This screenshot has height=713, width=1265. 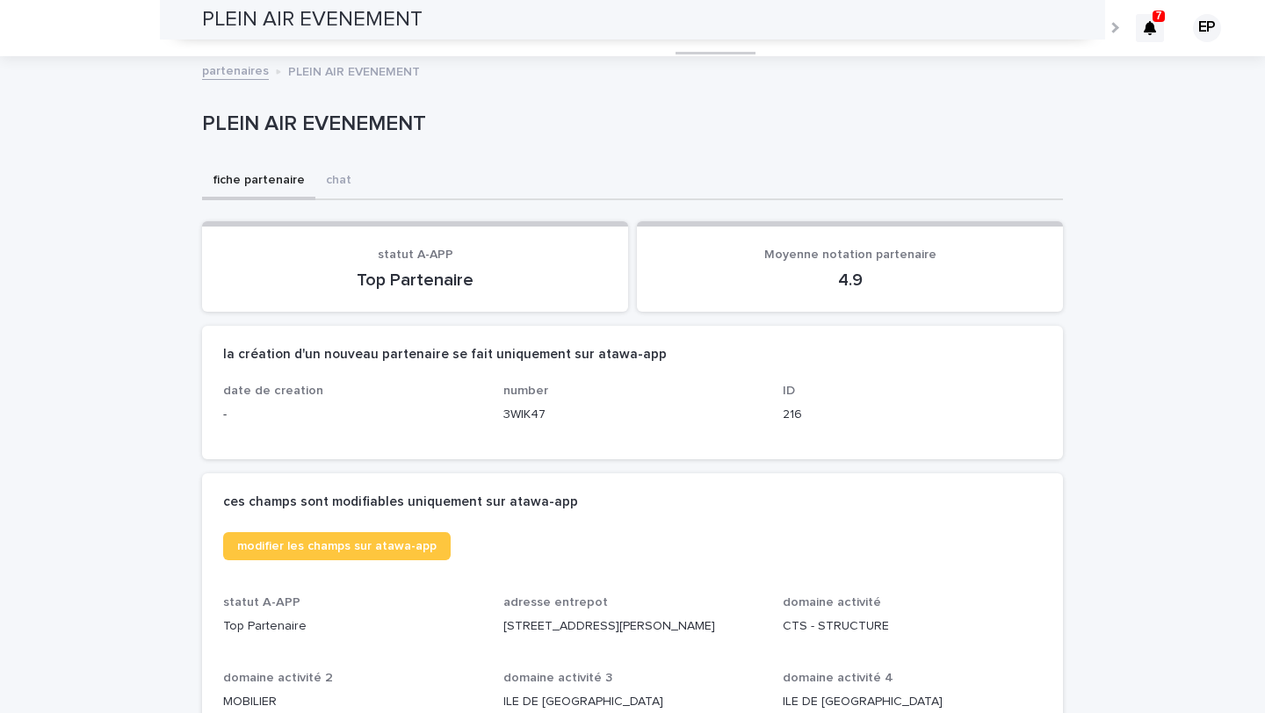 I want to click on p: MOBILIER, so click(x=352, y=702).